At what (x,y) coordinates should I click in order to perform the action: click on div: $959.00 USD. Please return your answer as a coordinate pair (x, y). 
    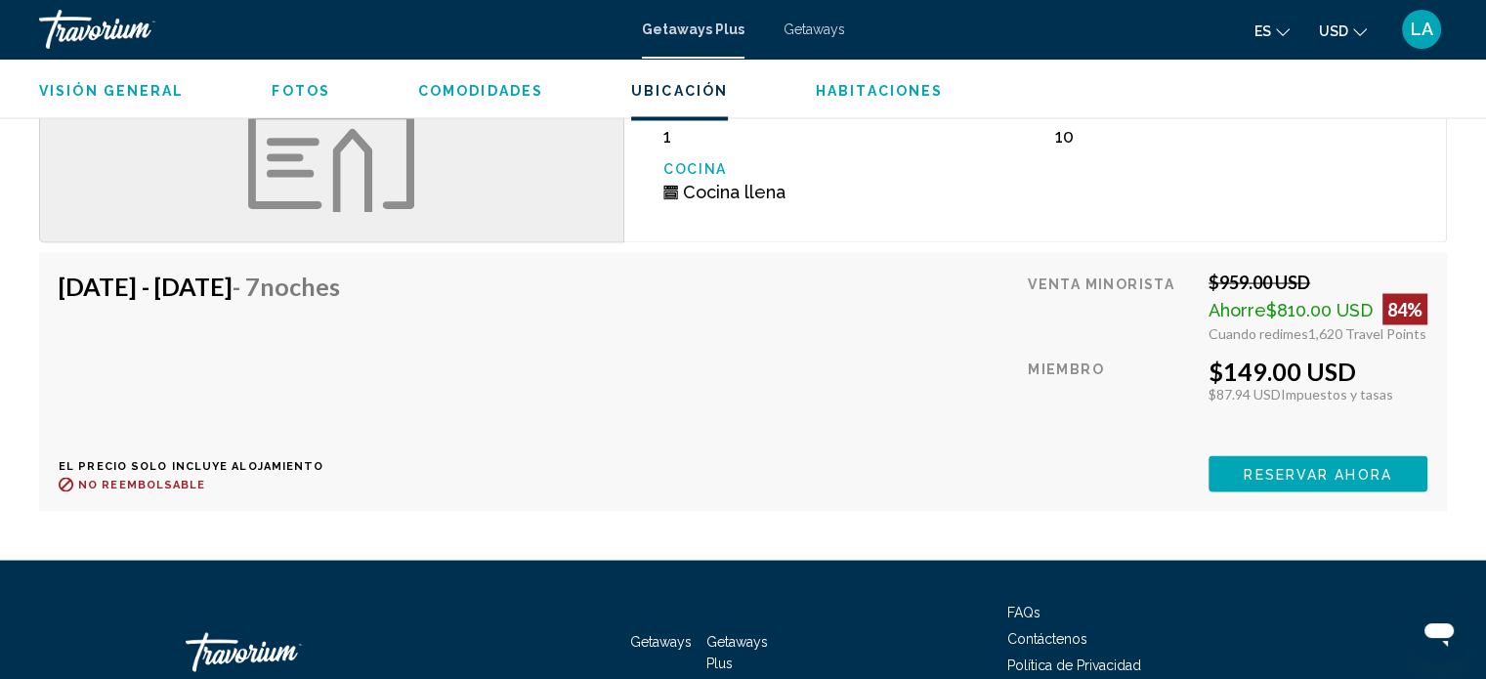
    Looking at the image, I should click on (1318, 282).